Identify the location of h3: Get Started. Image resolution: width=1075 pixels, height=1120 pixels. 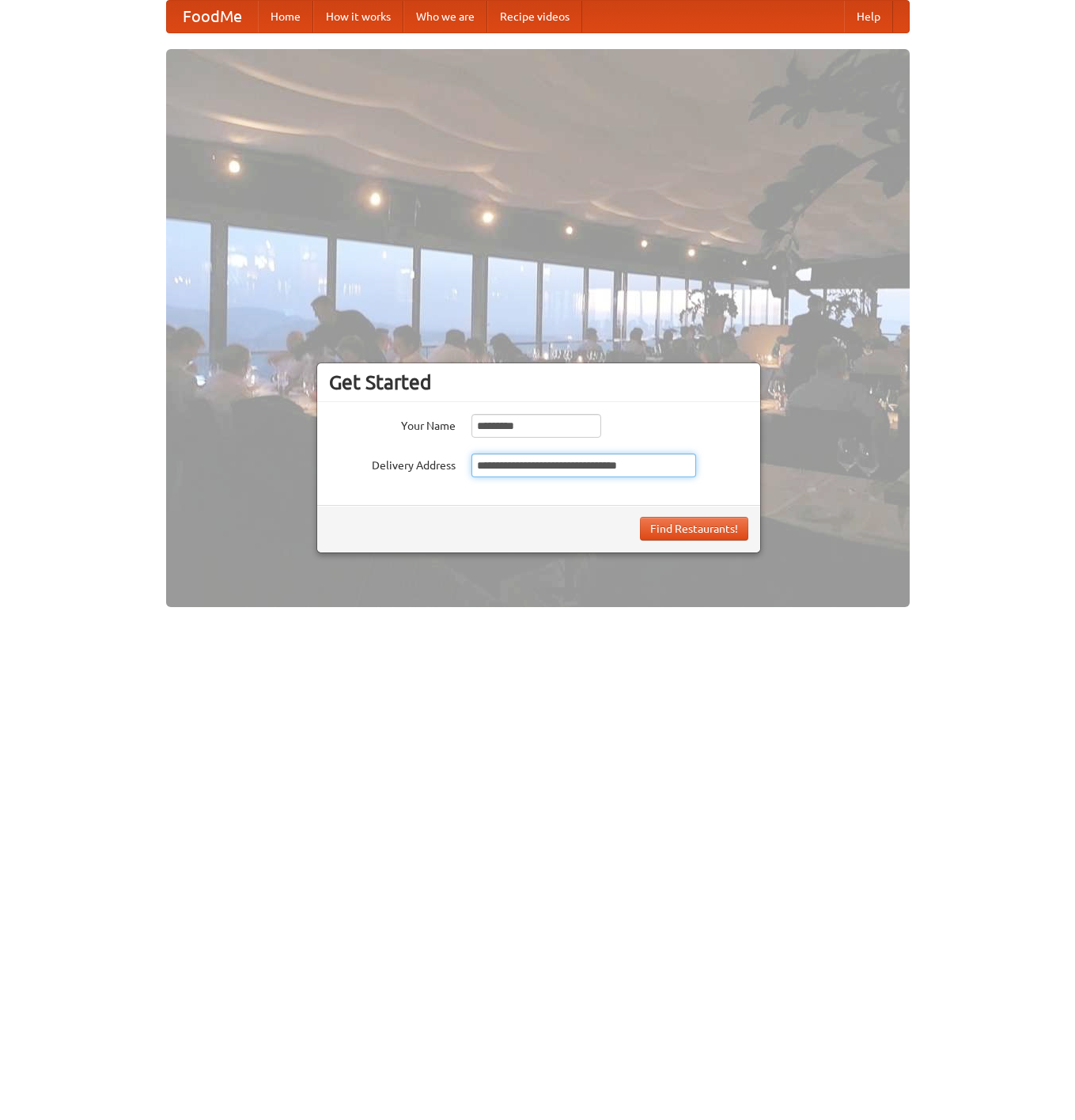
(539, 382).